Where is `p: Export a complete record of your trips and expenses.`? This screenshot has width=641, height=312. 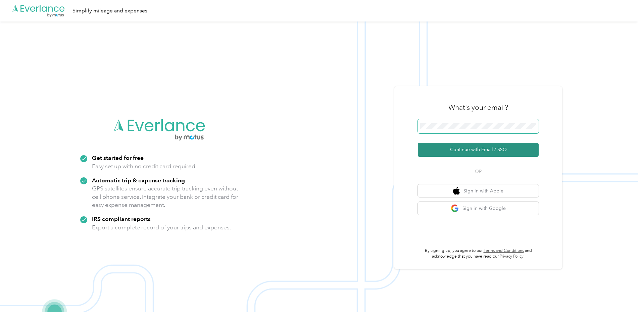
p: Export a complete record of your trips and expenses. is located at coordinates (161, 227).